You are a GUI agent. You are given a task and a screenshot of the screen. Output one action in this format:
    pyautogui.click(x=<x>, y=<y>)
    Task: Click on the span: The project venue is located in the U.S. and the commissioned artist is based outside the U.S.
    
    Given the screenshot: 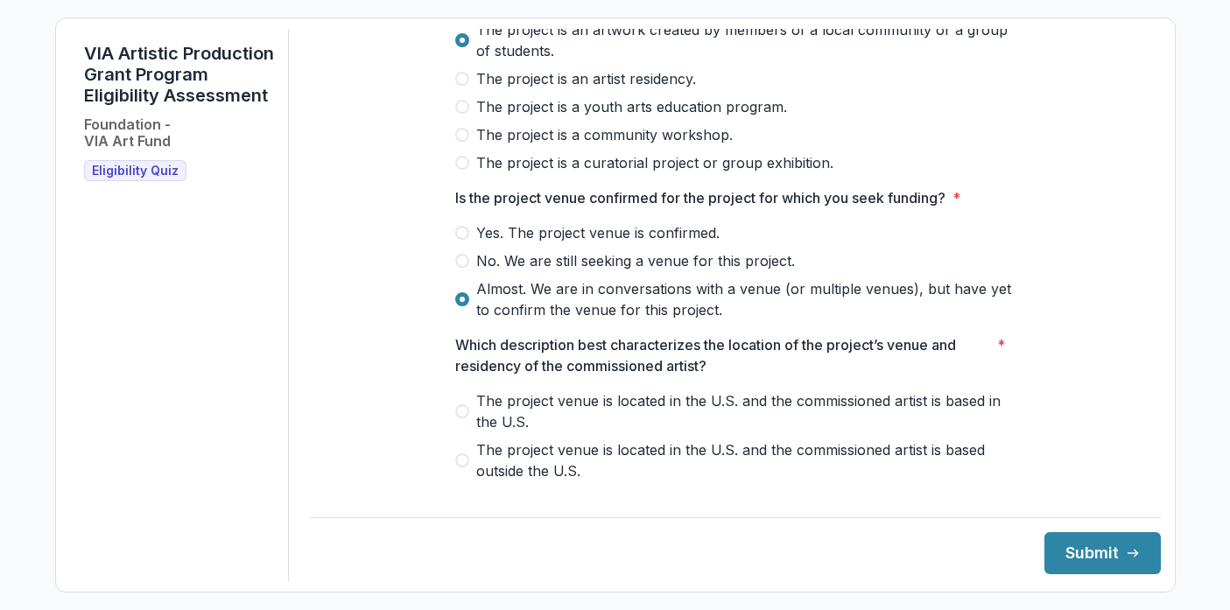 What is the action you would take?
    pyautogui.click(x=746, y=461)
    